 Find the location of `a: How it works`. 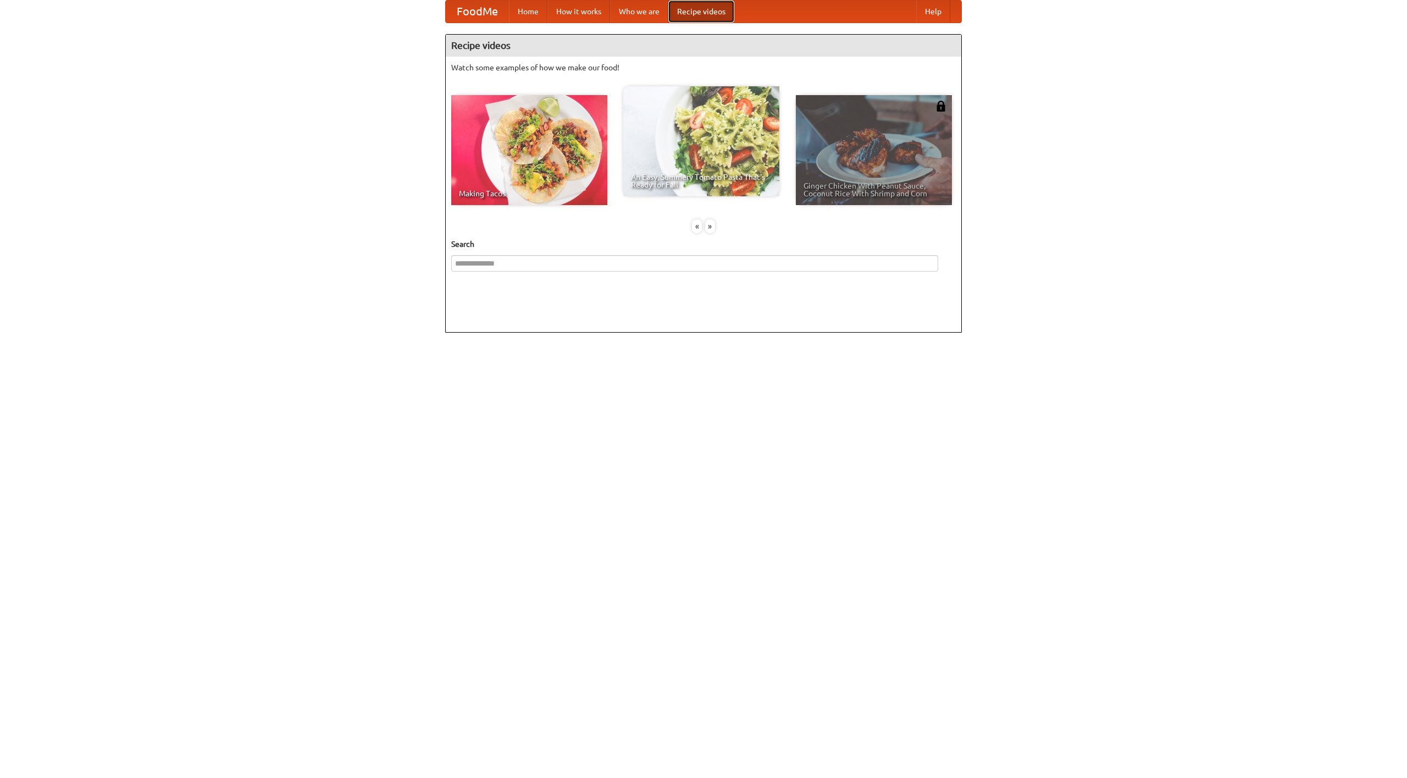

a: How it works is located at coordinates (579, 12).